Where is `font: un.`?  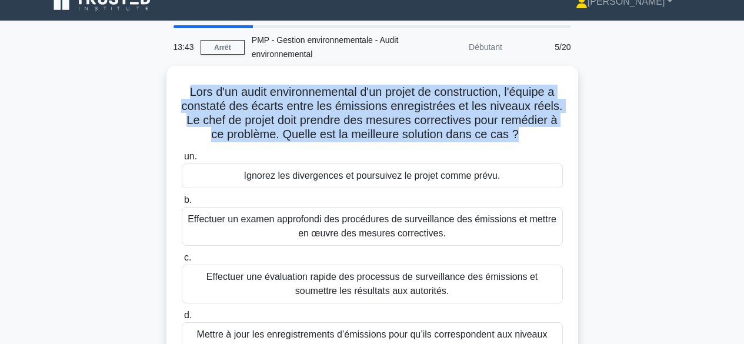 font: un. is located at coordinates (190, 156).